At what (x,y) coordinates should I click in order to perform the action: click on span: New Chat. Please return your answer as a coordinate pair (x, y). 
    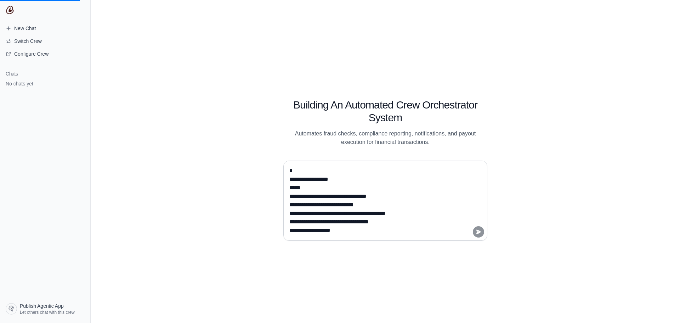
    Looking at the image, I should click on (25, 28).